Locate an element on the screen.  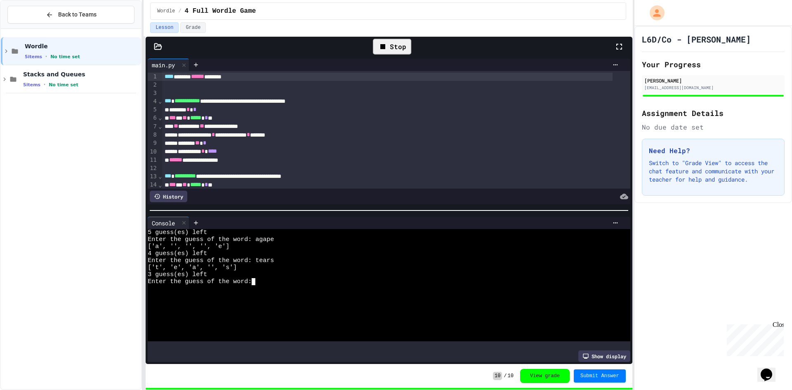
div: 2 is located at coordinates (153, 85).